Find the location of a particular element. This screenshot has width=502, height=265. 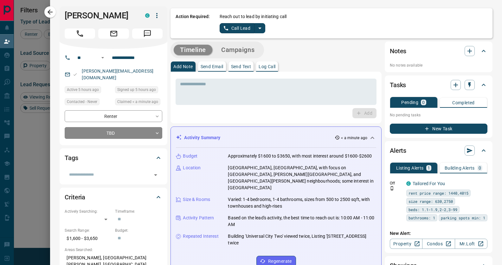

button: Timeline is located at coordinates (193, 50).